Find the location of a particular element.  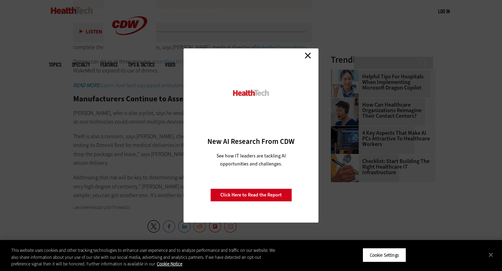

a: More information about your privacy is located at coordinates (169, 264).